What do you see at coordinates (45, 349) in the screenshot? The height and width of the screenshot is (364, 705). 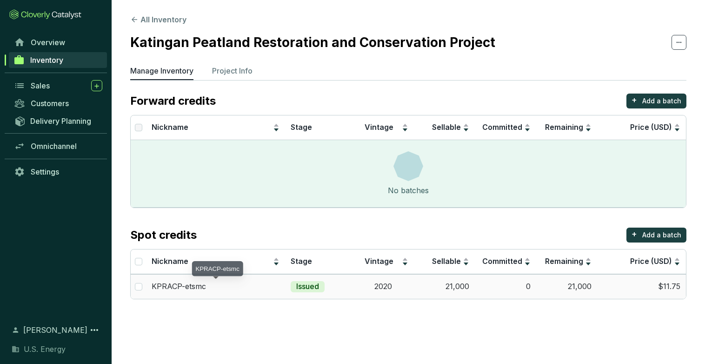 I see `span: U.S. Energy` at bounding box center [45, 349].